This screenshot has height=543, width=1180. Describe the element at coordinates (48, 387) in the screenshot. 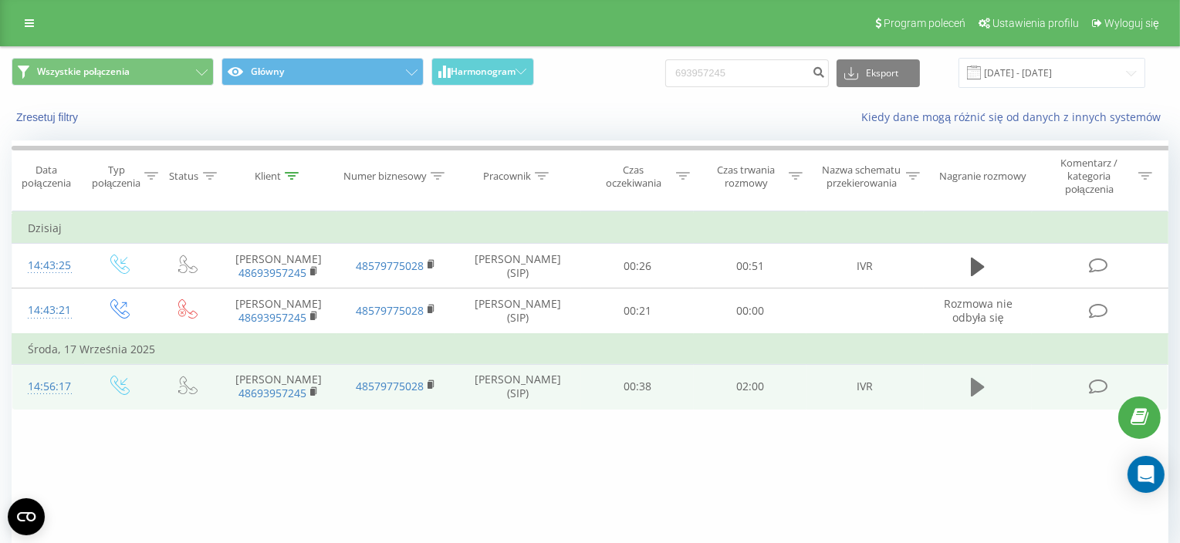

I see `div: 14:56:17` at that location.